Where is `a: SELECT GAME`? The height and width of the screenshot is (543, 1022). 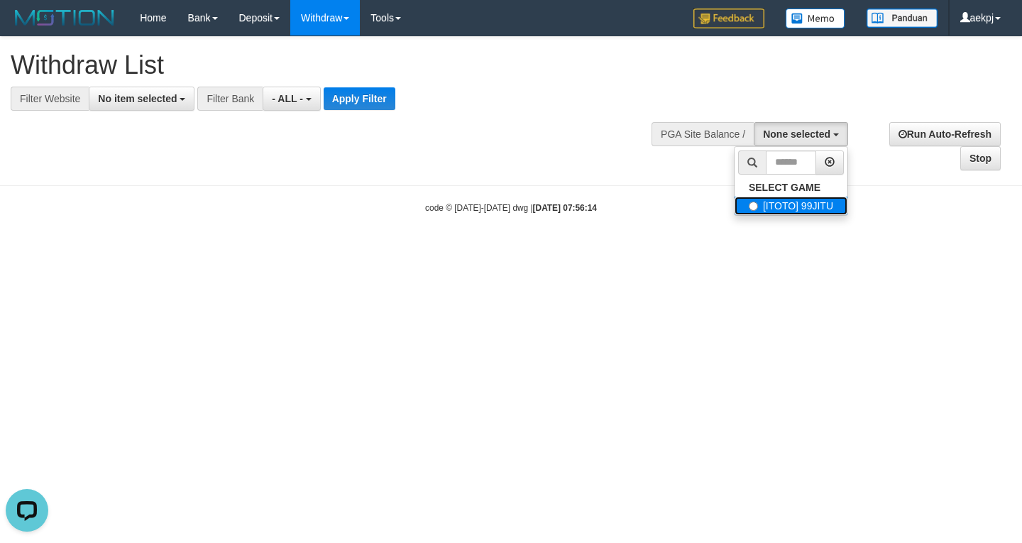
a: SELECT GAME is located at coordinates (791, 187).